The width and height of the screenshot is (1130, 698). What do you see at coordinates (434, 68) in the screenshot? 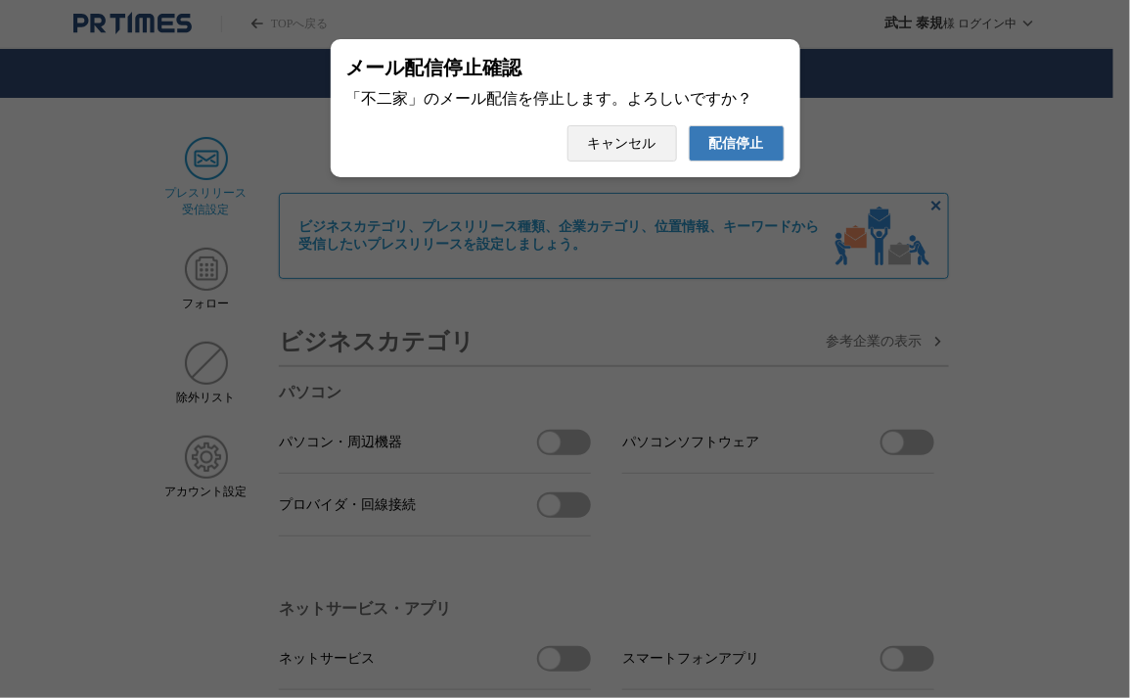
I see `span: メール配信停止確認` at bounding box center [434, 68].